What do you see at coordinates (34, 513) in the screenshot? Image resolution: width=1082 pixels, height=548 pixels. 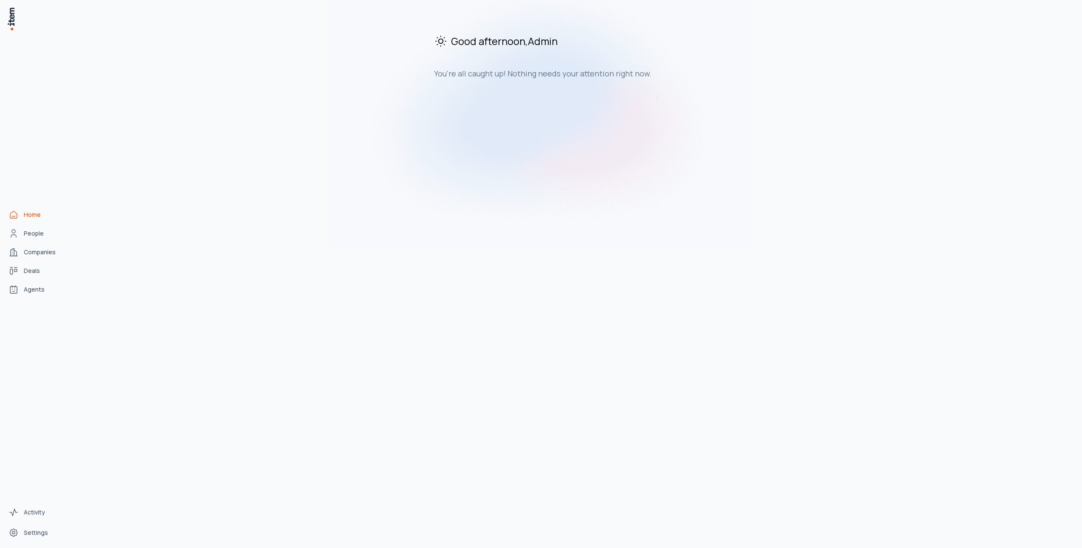 I see `span: Activity` at bounding box center [34, 513].